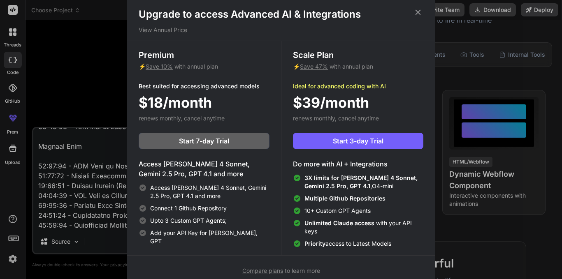 The height and width of the screenshot is (279, 562). I want to click on h3: Premium, so click(204, 55).